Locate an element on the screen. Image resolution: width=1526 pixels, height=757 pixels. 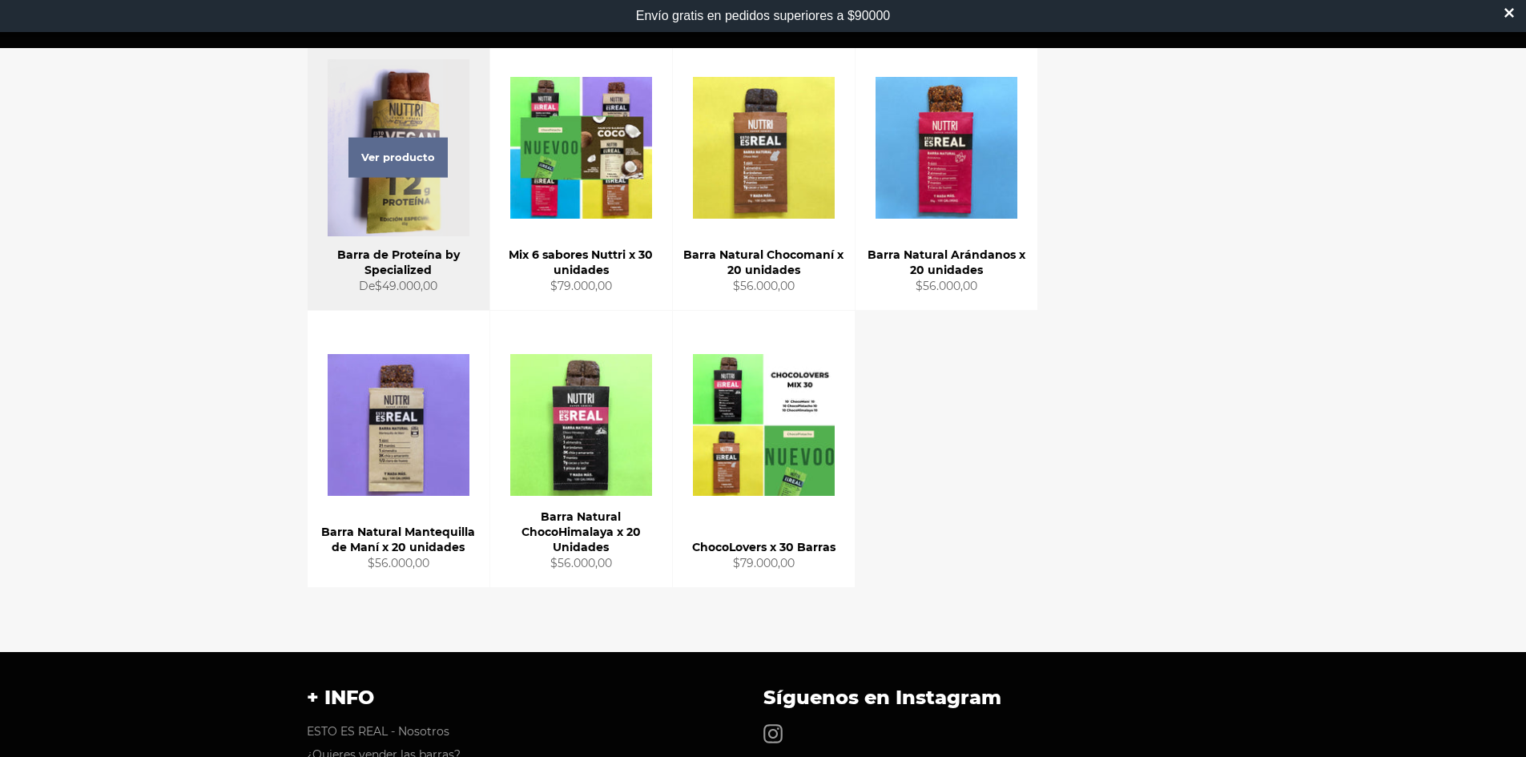
img: Barra Natural Mantequilla de Maní x 20 unidades is located at coordinates (398, 425).